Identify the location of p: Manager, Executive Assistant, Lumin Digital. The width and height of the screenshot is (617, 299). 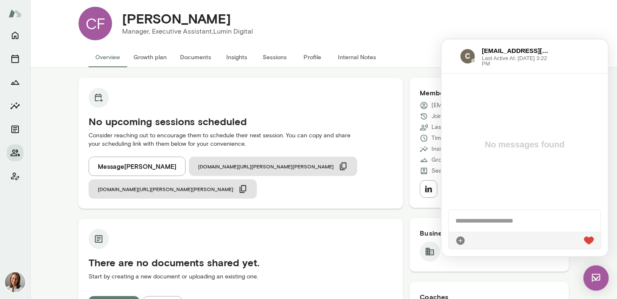
(188, 31).